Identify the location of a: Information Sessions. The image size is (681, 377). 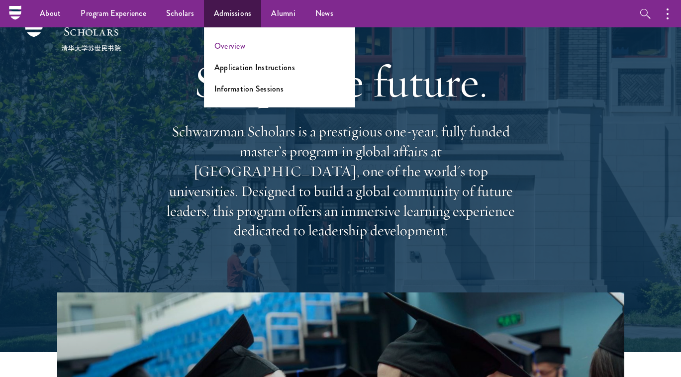
(249, 89).